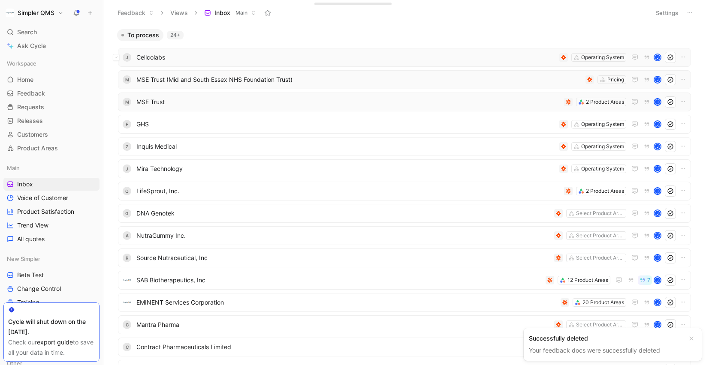 This screenshot has height=365, width=706. Describe the element at coordinates (30, 107) in the screenshot. I see `span: Requests` at that location.